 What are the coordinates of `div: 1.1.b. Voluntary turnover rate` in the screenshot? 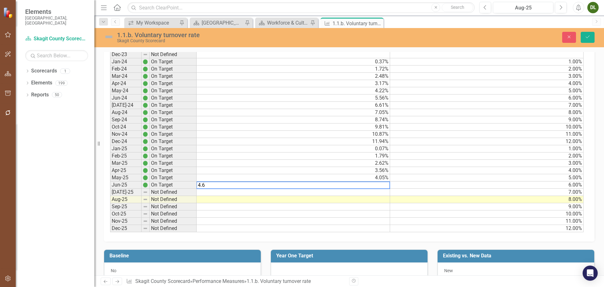 It's located at (279, 281).